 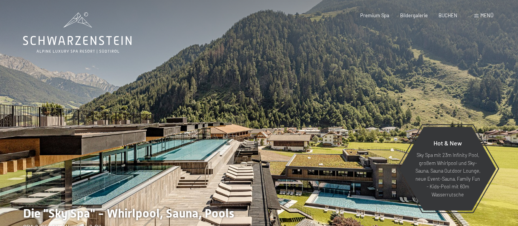 What do you see at coordinates (375, 15) in the screenshot?
I see `a: Premium Spa` at bounding box center [375, 15].